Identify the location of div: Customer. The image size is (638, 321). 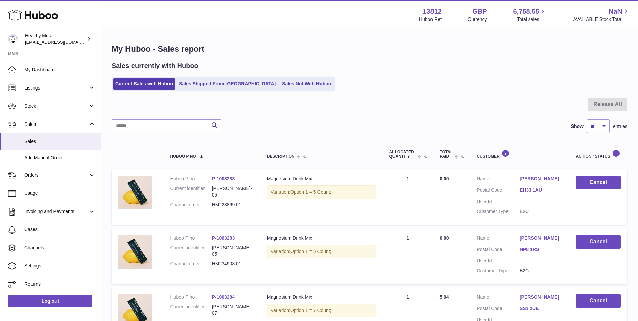
(520, 154).